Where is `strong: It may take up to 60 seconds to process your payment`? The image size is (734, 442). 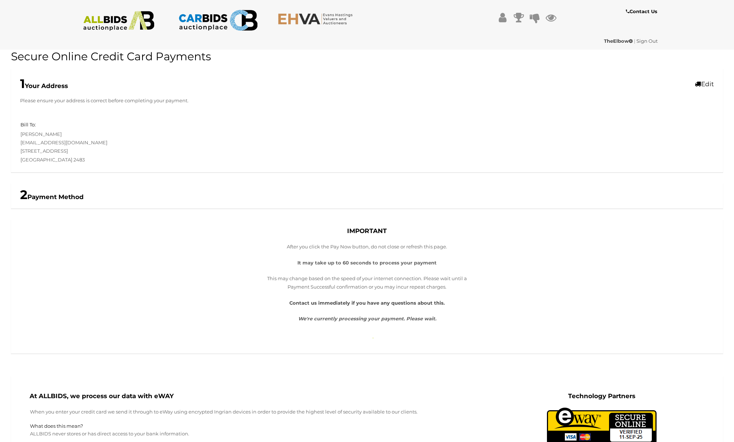 strong: It may take up to 60 seconds to process your payment is located at coordinates (367, 263).